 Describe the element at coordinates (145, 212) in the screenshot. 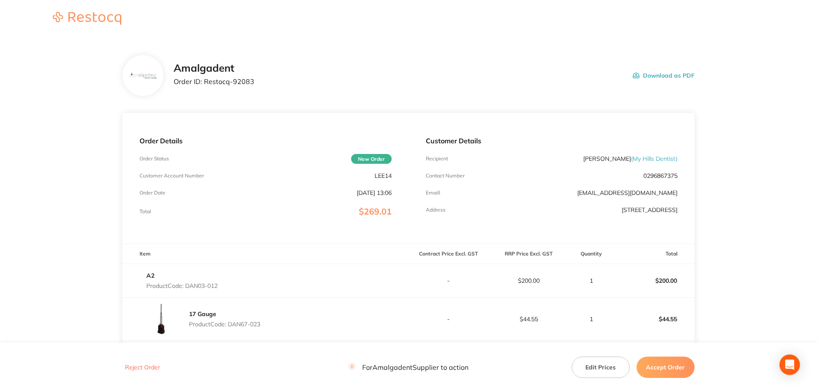

I see `p: Total` at that location.